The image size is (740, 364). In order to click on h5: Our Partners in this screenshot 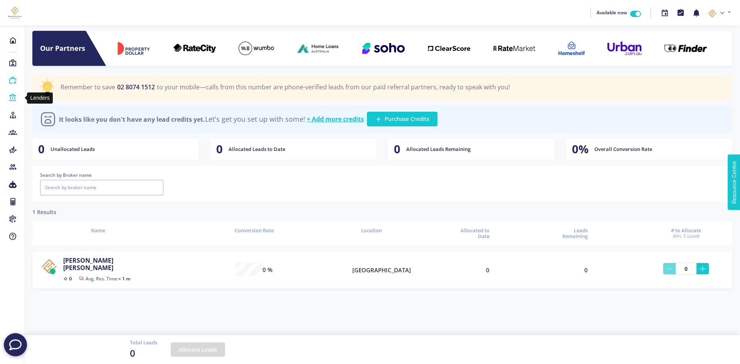, I will do `click(73, 49)`.